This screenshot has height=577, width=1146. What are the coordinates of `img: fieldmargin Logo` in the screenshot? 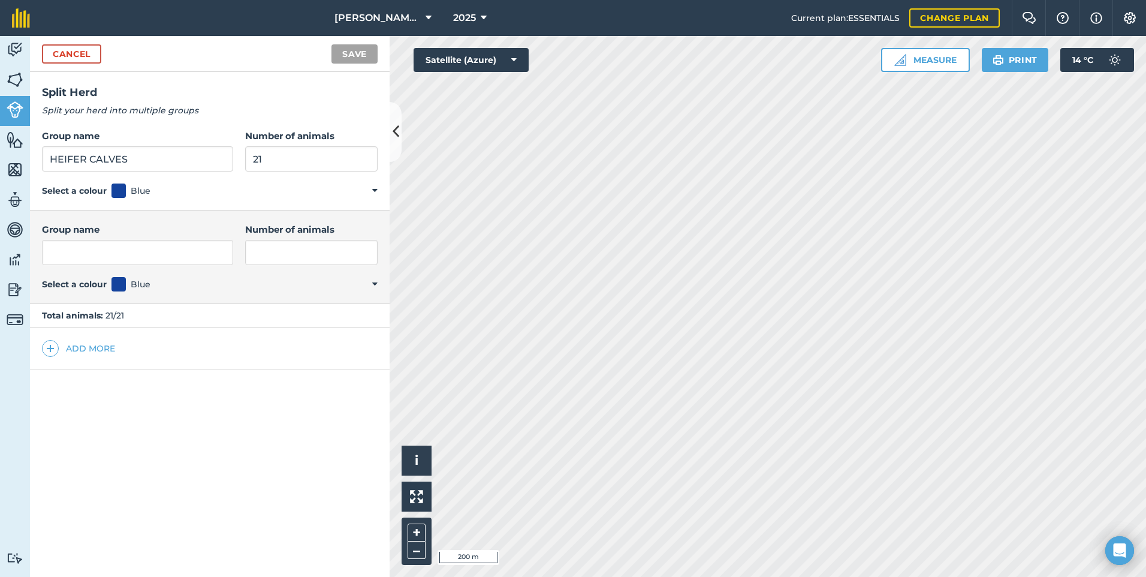 It's located at (21, 18).